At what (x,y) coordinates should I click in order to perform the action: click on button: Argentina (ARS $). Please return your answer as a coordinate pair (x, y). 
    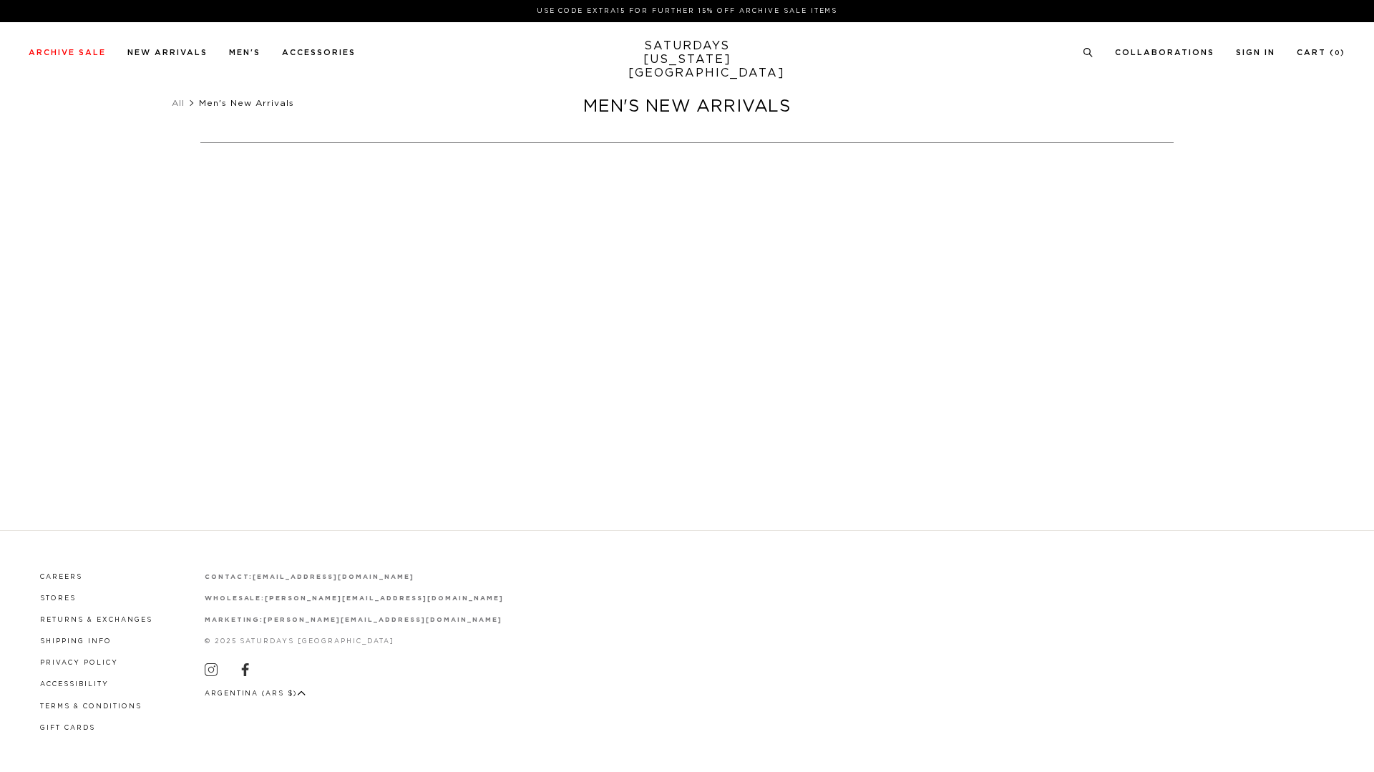
    Looking at the image, I should click on (255, 693).